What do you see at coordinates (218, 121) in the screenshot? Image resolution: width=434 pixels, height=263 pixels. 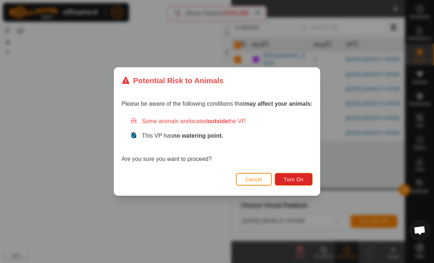 I see `strong: outside` at bounding box center [218, 121].